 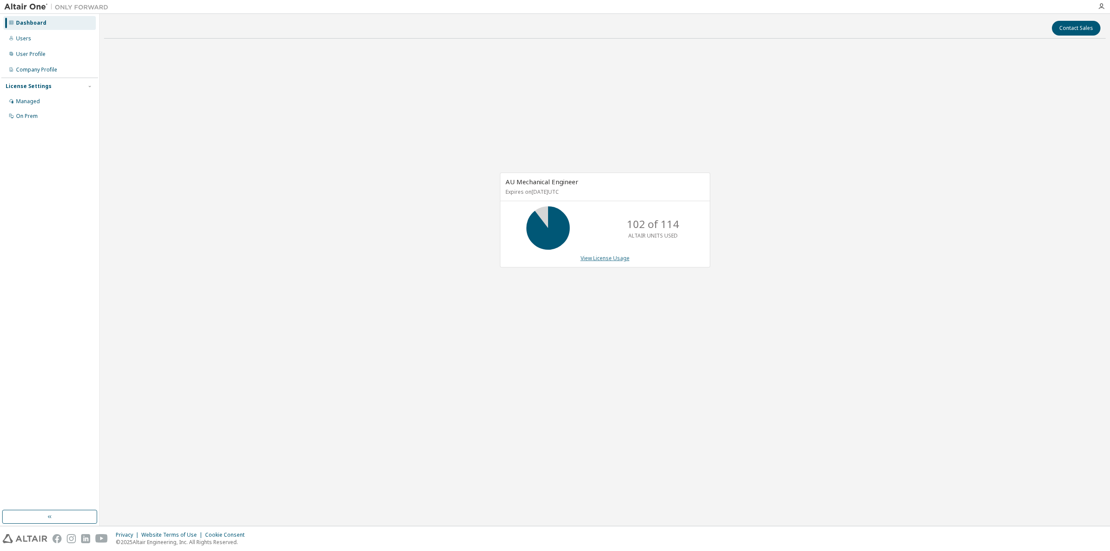 What do you see at coordinates (653, 224) in the screenshot?
I see `p: 102 of 114` at bounding box center [653, 224].